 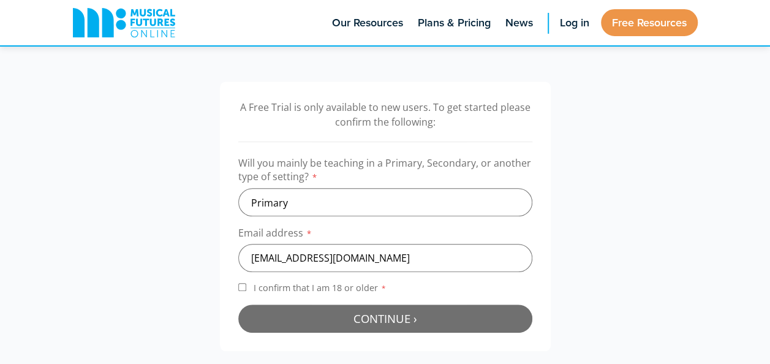 What do you see at coordinates (385, 318) in the screenshot?
I see `span: Continue ›` at bounding box center [385, 318].